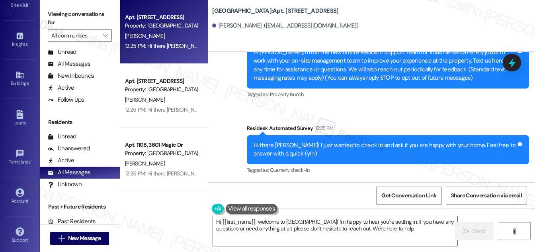 The height and width of the screenshot is (252, 535). I want to click on span: Share Conversation via email, so click(487, 195).